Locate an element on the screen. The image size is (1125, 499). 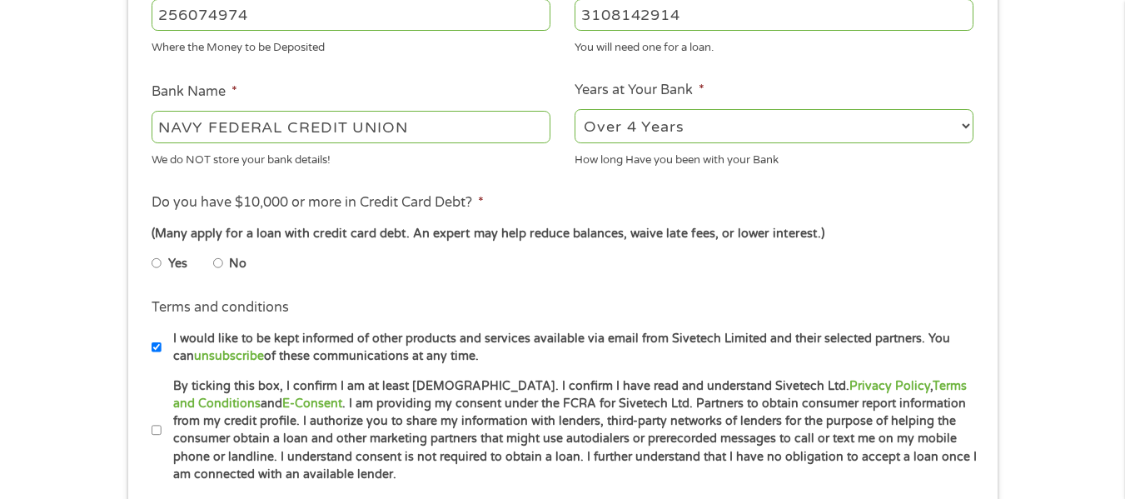
a: Privacy Policy is located at coordinates (890, 386).